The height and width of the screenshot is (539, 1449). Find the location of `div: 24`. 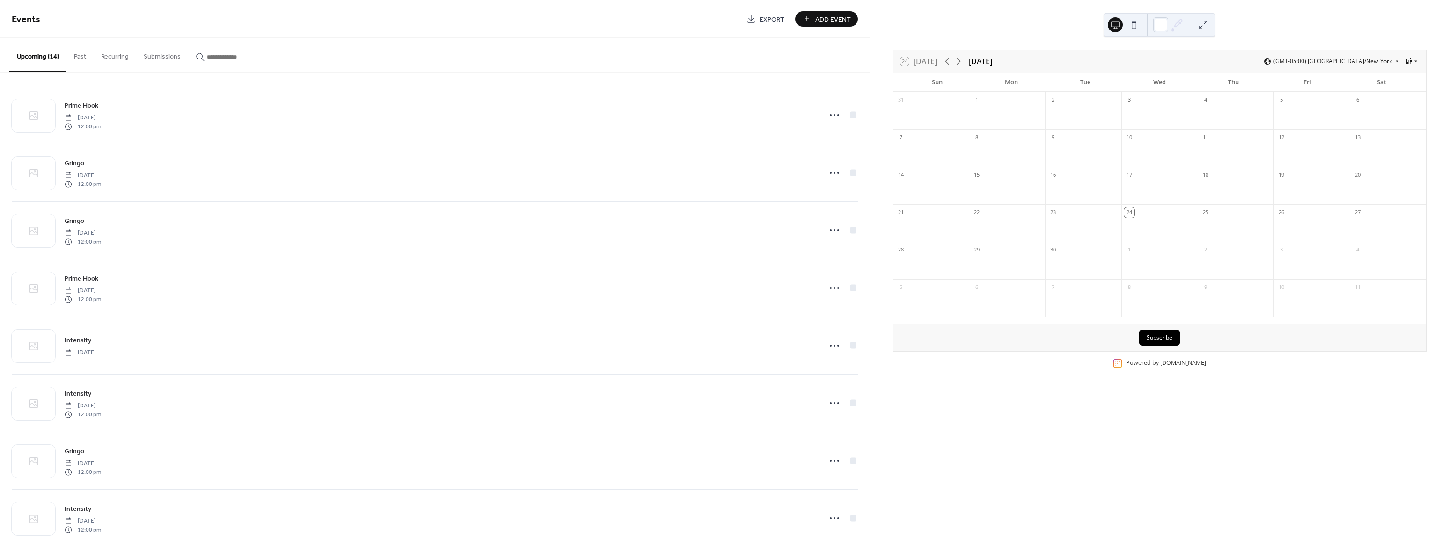

div: 24 is located at coordinates (1129, 212).